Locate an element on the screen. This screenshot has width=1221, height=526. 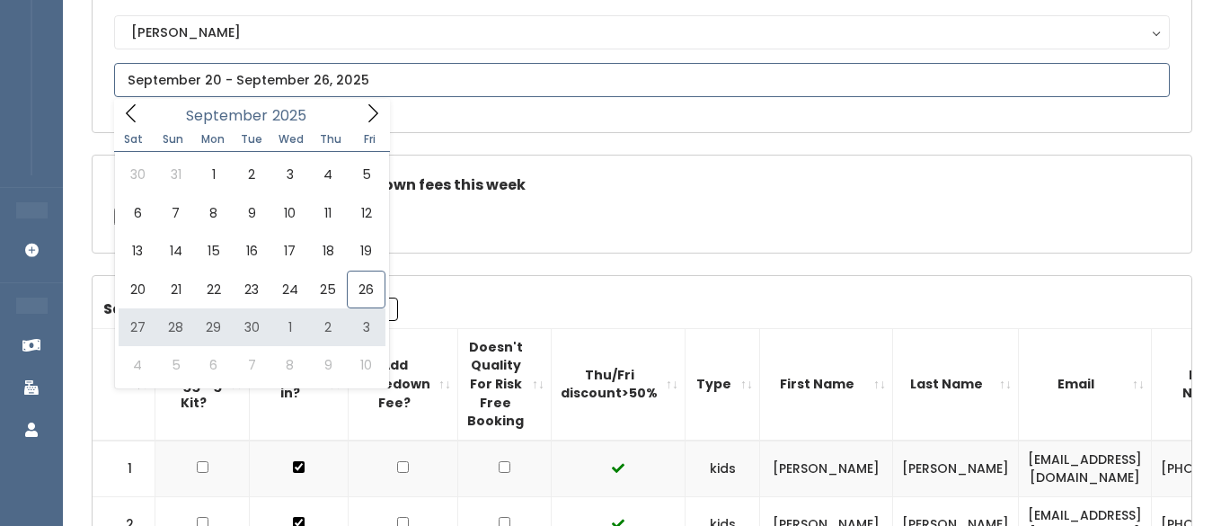
span: Thu is located at coordinates (331, 139).